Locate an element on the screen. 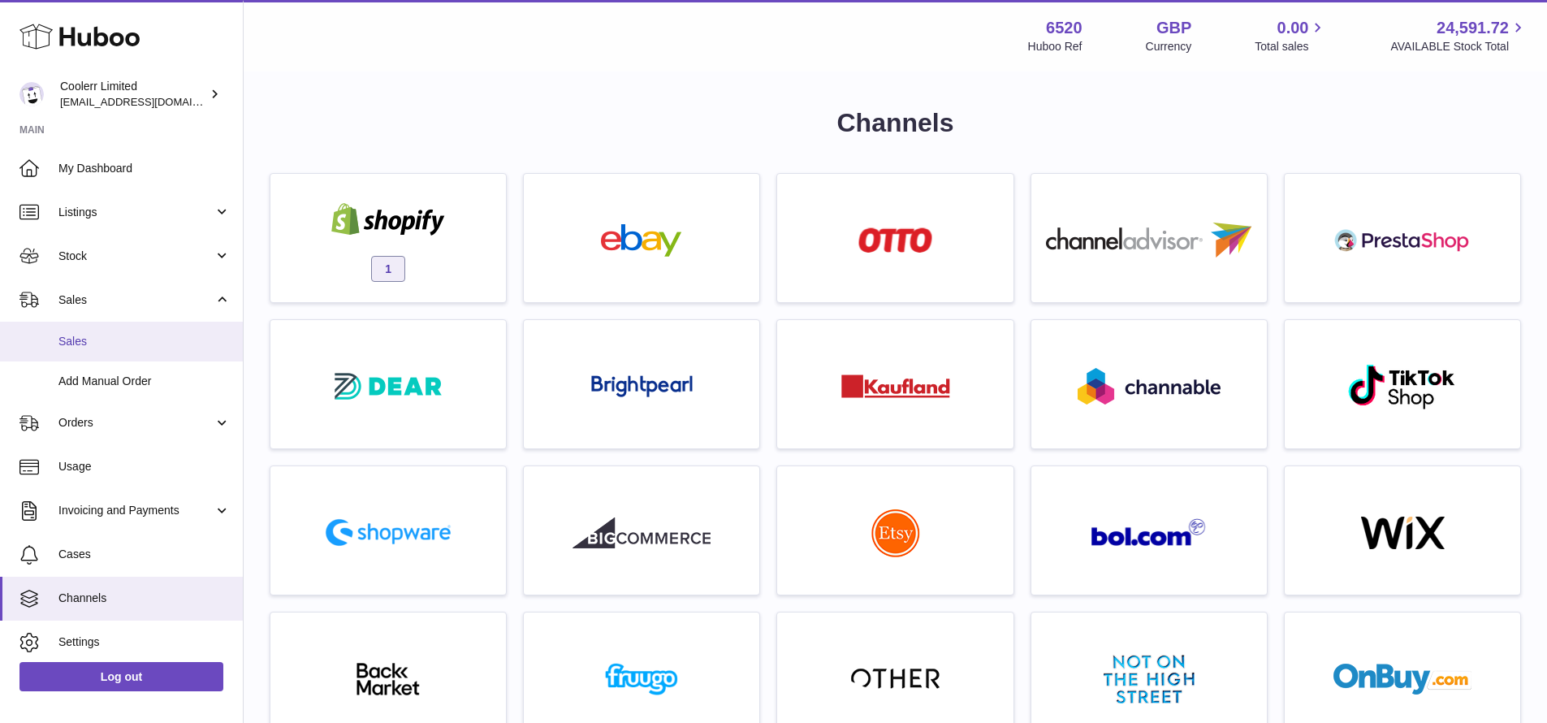 Image resolution: width=1547 pixels, height=723 pixels. div: Coolerr Limited is located at coordinates (133, 94).